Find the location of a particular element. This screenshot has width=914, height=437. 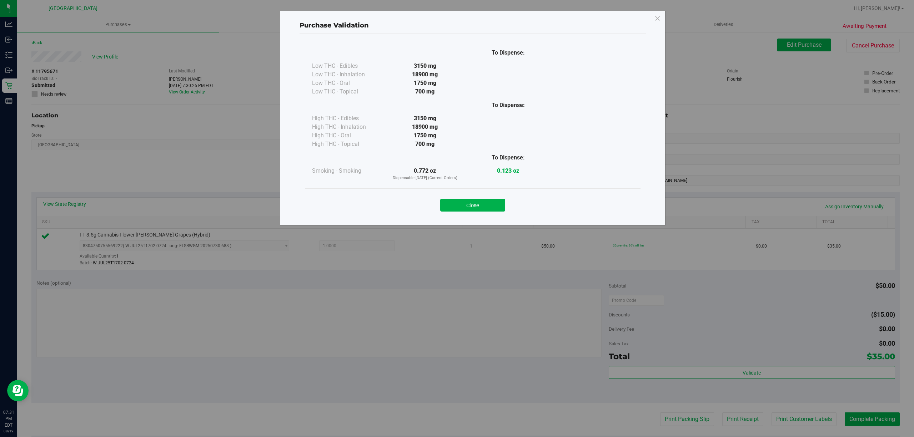

div: Low THC - Oral is located at coordinates (348, 83).